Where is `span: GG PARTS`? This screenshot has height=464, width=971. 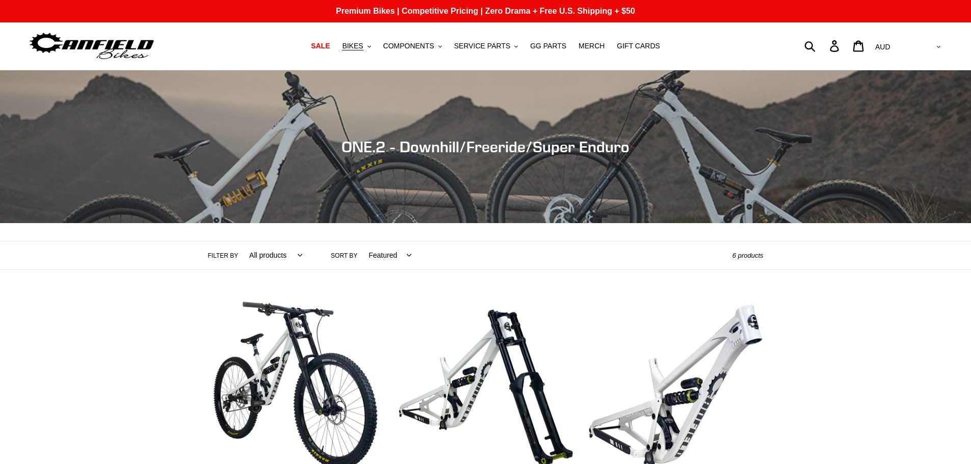 span: GG PARTS is located at coordinates (548, 46).